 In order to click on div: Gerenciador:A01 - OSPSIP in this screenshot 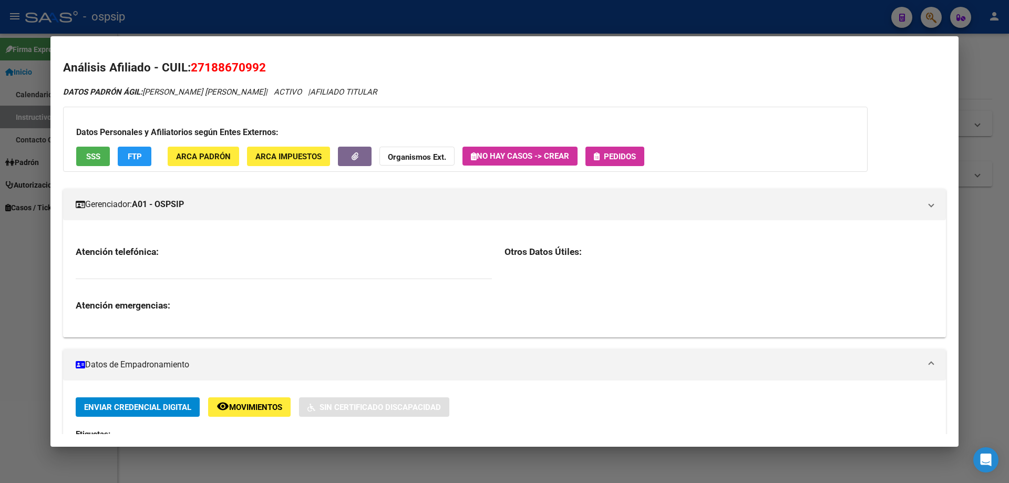, I will do `click(505, 279)`.